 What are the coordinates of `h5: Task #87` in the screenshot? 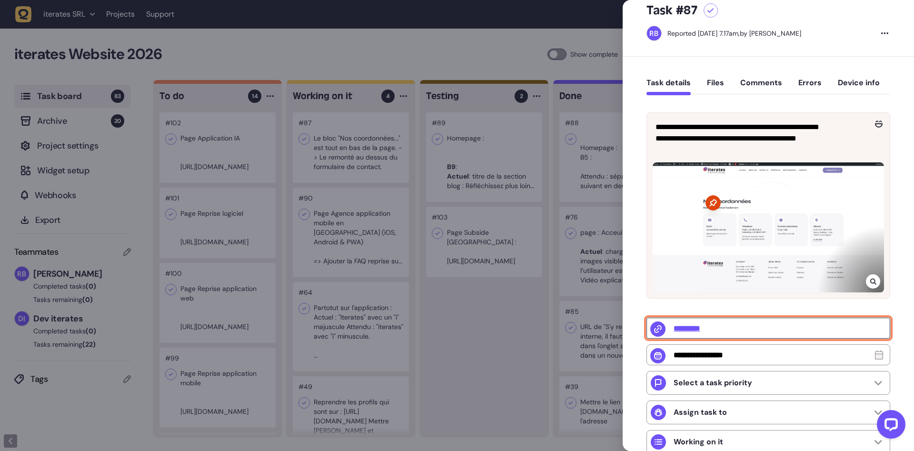 It's located at (672, 10).